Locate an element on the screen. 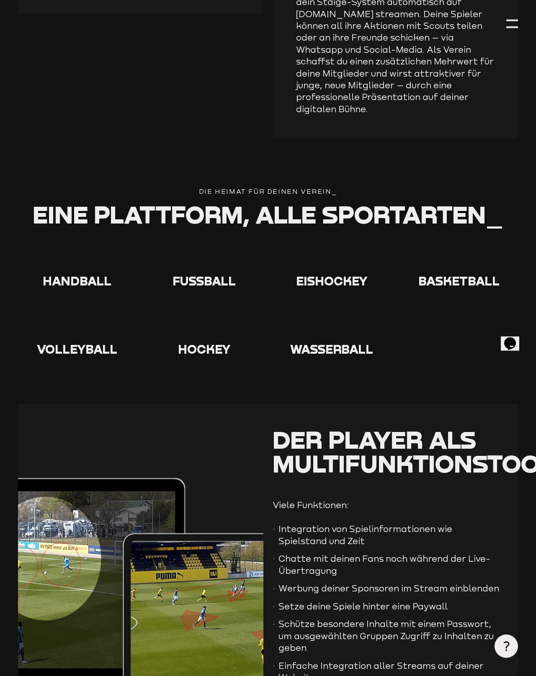 The width and height of the screenshot is (536, 676). span: Wasserball is located at coordinates (332, 349).